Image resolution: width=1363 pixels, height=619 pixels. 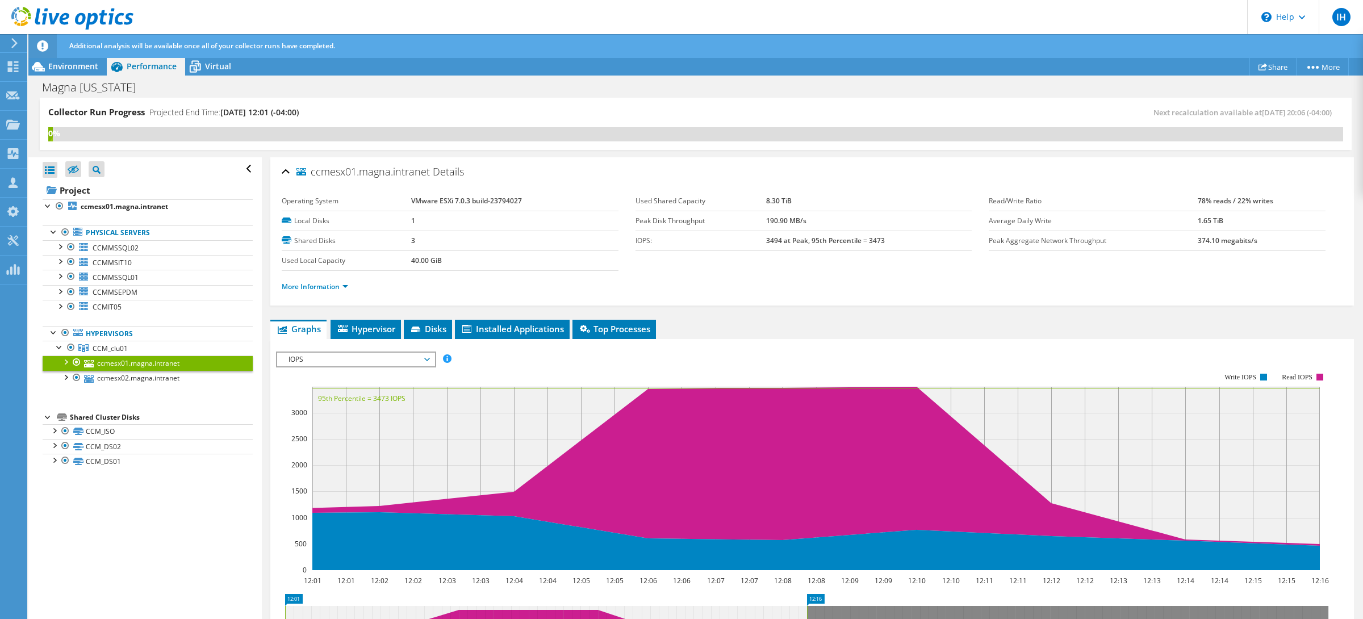 What do you see at coordinates (1245, 112) in the screenshot?
I see `span: Next recalculation available at` at bounding box center [1245, 112].